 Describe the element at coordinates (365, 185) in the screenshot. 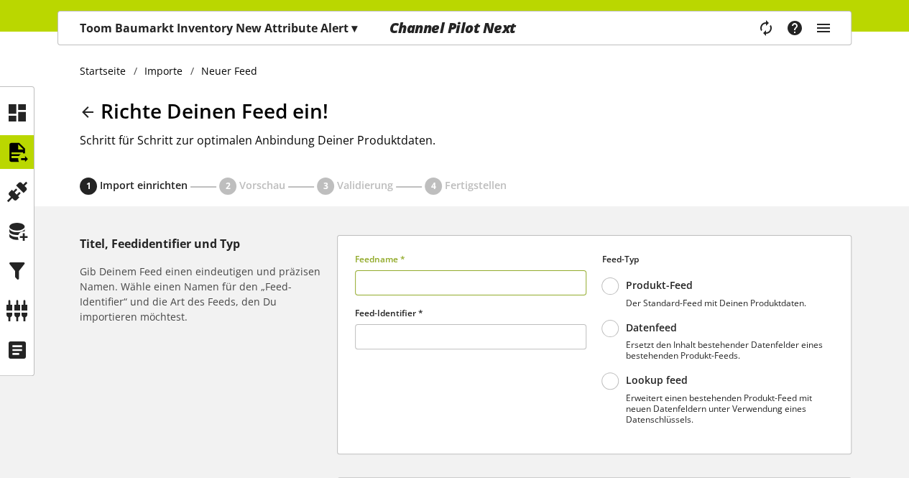

I see `span: Validierung` at that location.